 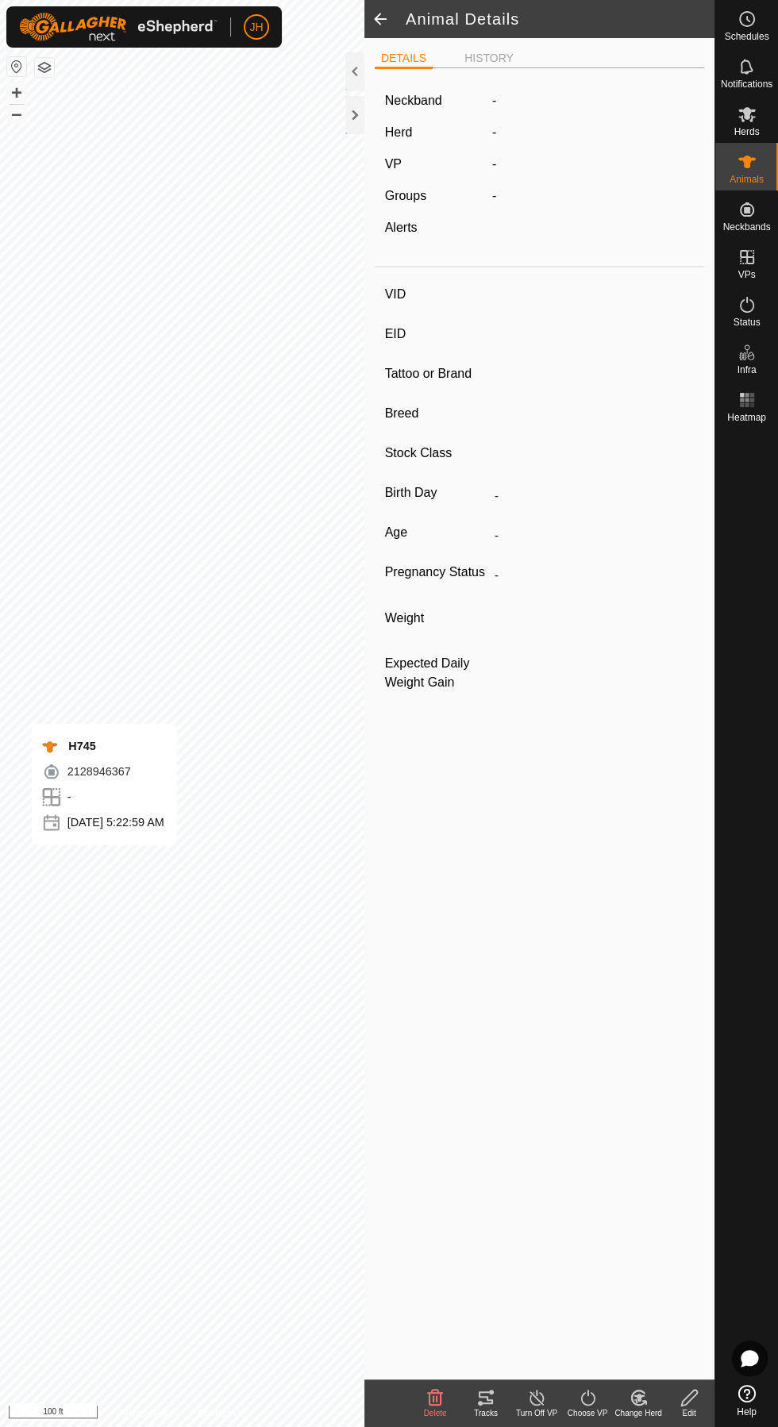 What do you see at coordinates (401, 227) in the screenshot?
I see `label: Alerts` at bounding box center [401, 227].